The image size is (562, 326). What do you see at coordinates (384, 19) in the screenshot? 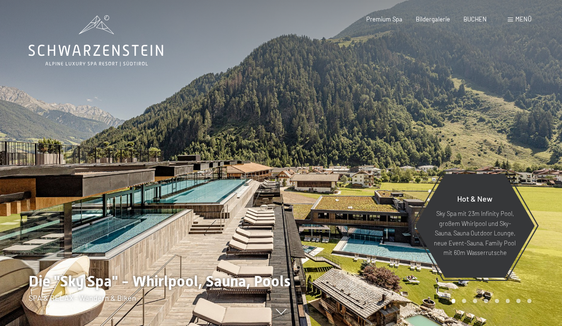
I see `a: Premium Spa` at bounding box center [384, 19].